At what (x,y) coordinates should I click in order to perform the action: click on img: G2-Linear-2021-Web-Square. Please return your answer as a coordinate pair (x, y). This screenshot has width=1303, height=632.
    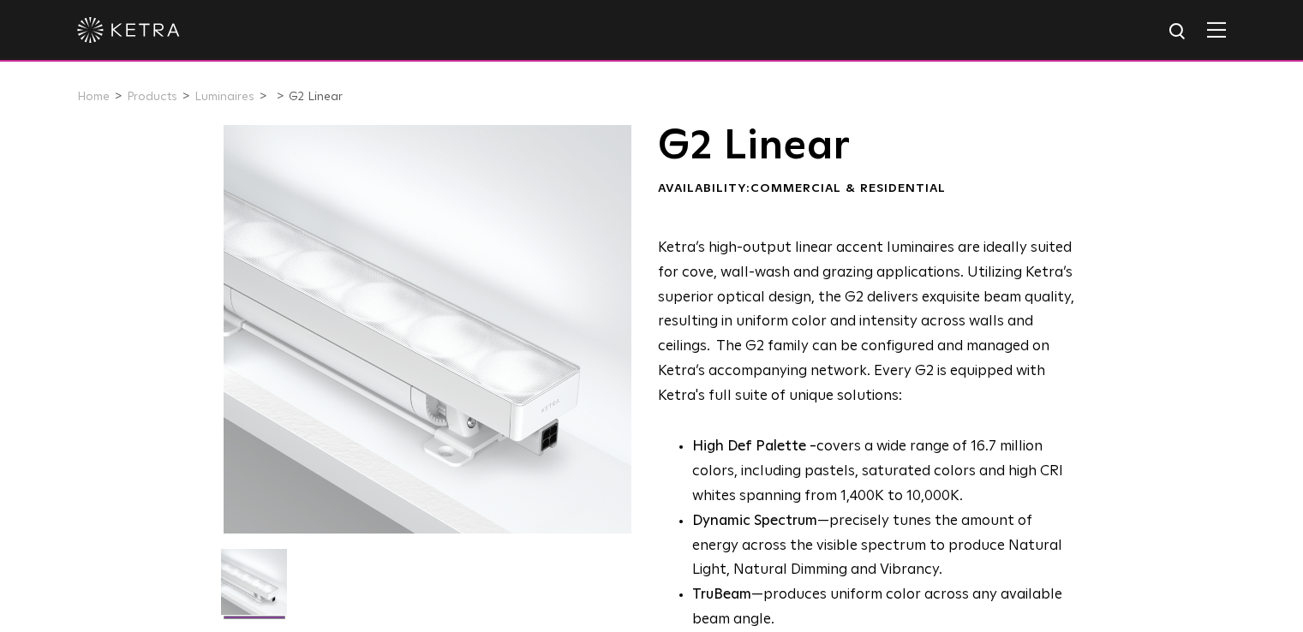
    Looking at the image, I should click on (254, 588).